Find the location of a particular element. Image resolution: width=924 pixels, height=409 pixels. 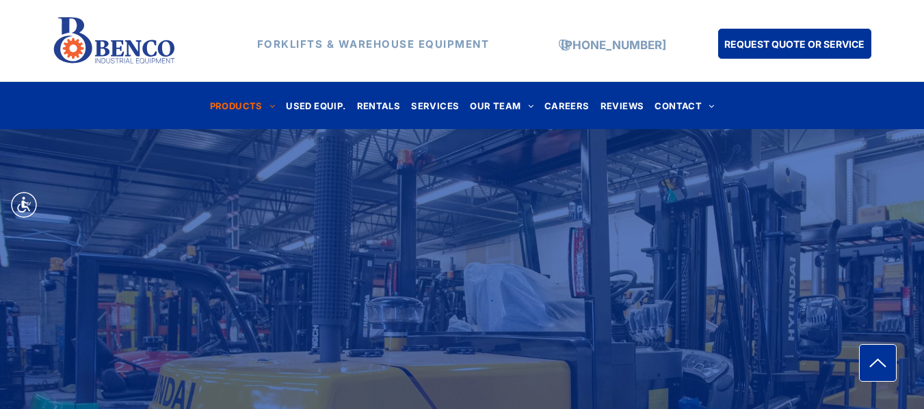

a: REVIEWS is located at coordinates (622, 105).